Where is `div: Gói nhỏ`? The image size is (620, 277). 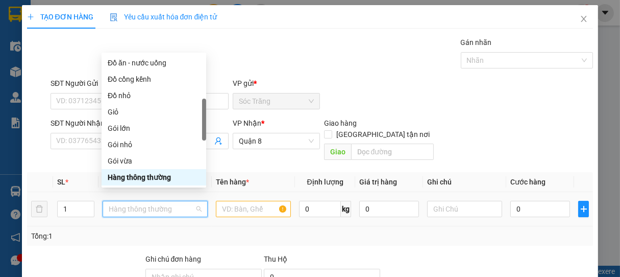
div: Gói nhỏ is located at coordinates (154, 144).